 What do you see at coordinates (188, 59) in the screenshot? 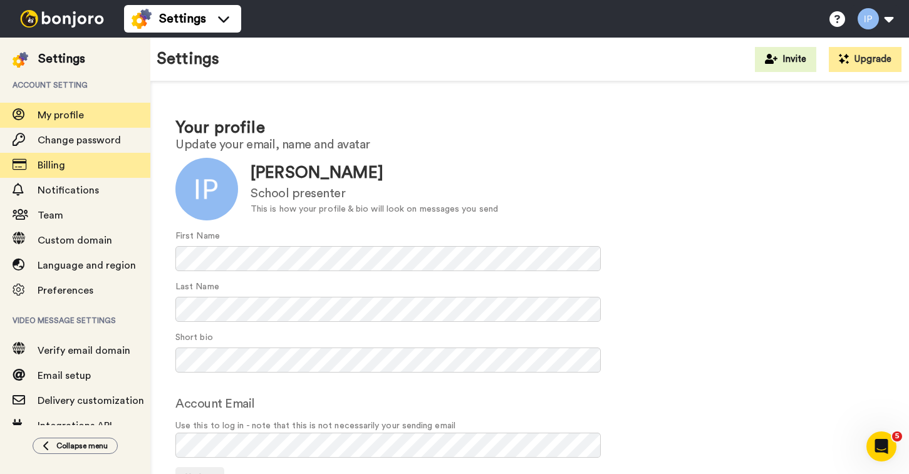
I see `h1: Settings` at bounding box center [188, 59].